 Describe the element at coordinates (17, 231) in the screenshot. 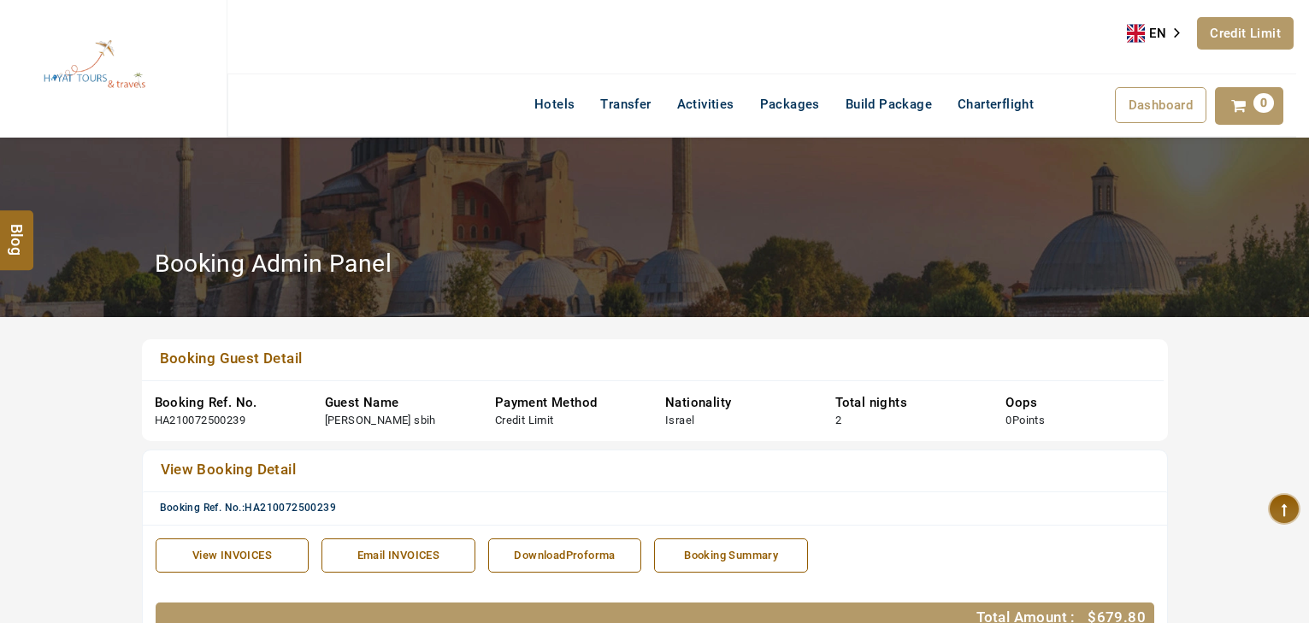

I see `span: Blog` at that location.